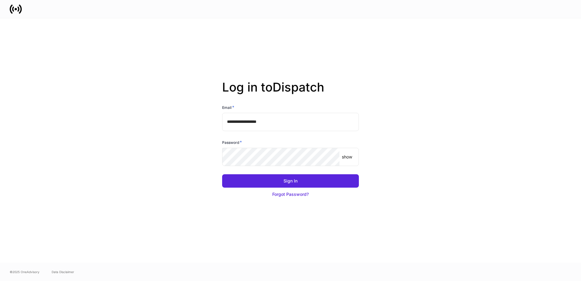 The height and width of the screenshot is (281, 581). I want to click on h6: Email, so click(228, 107).